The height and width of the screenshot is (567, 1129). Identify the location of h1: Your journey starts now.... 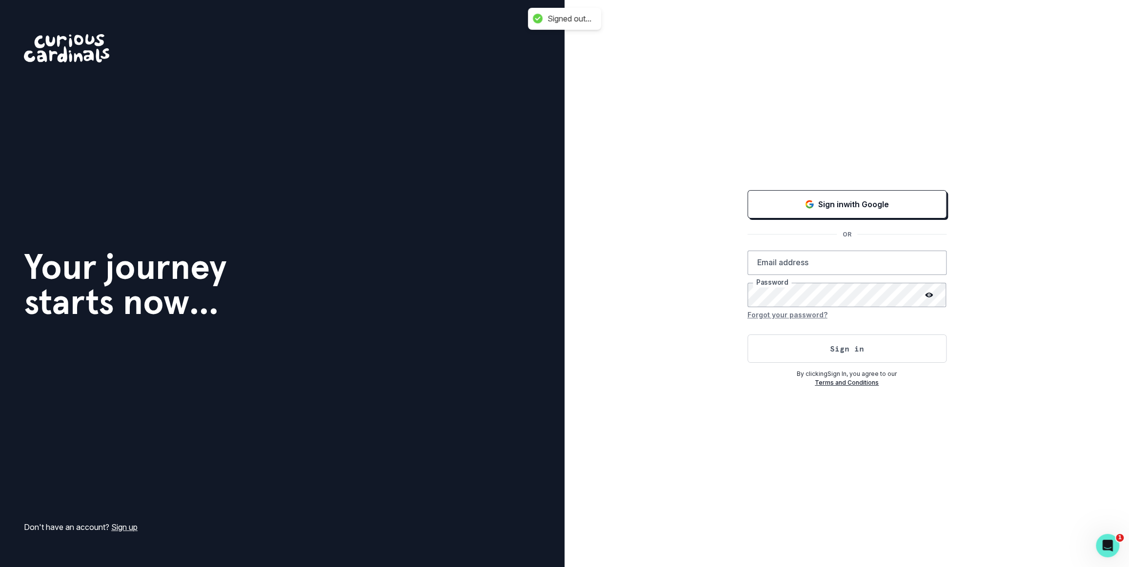
(125, 284).